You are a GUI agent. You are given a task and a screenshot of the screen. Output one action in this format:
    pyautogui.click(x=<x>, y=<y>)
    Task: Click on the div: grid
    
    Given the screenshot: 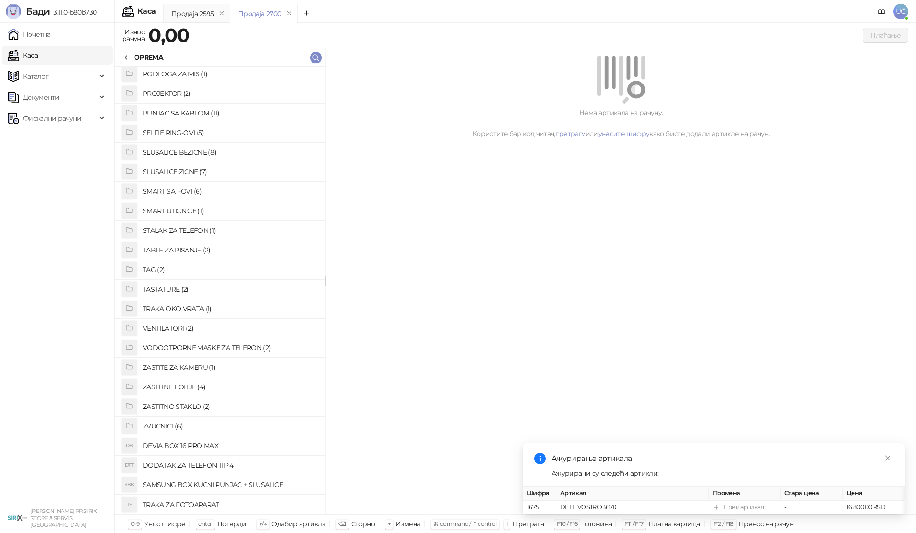 What is the action you would take?
    pyautogui.click(x=220, y=290)
    